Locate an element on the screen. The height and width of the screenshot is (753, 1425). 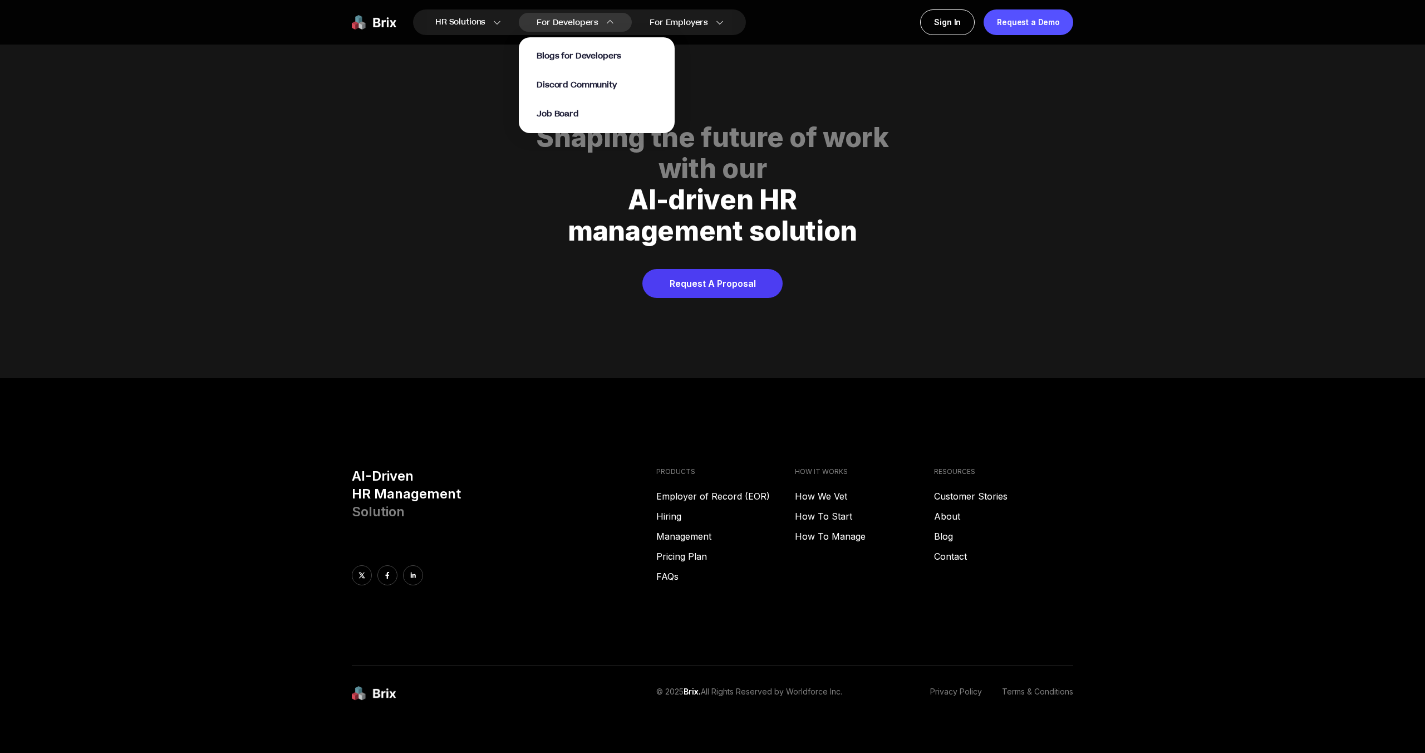
a: Job Board is located at coordinates (558, 114).